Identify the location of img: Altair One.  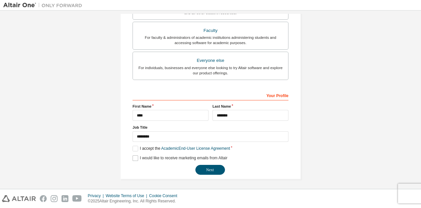
(44, 5).